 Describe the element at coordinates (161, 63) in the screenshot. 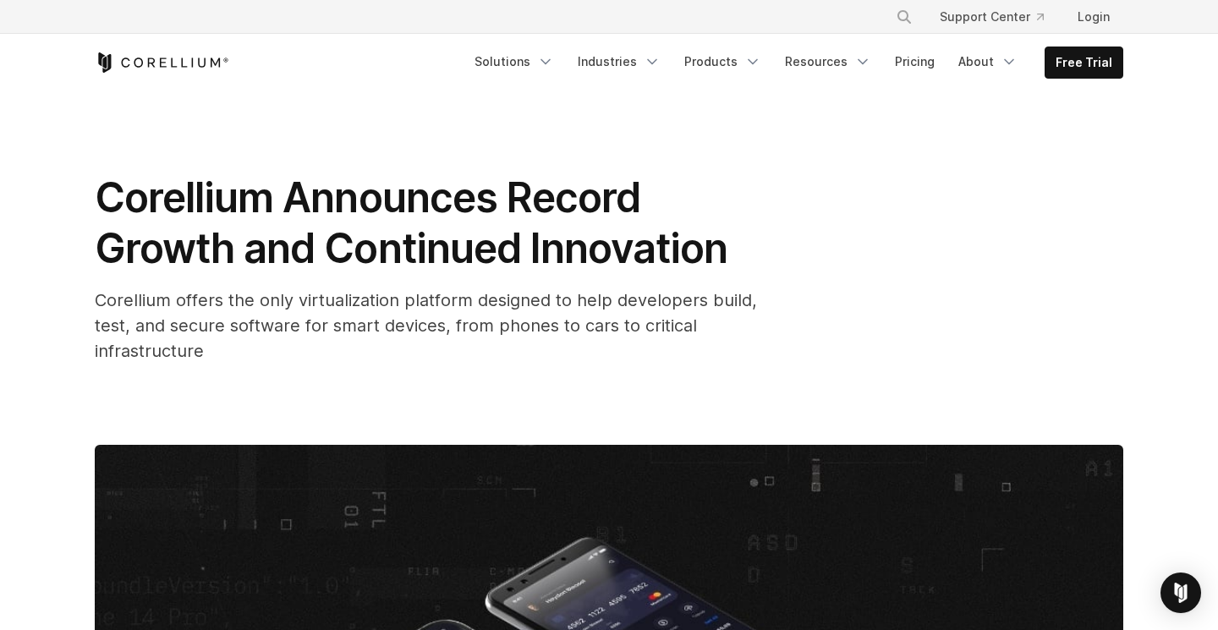

I see `a: Corellium Home` at that location.